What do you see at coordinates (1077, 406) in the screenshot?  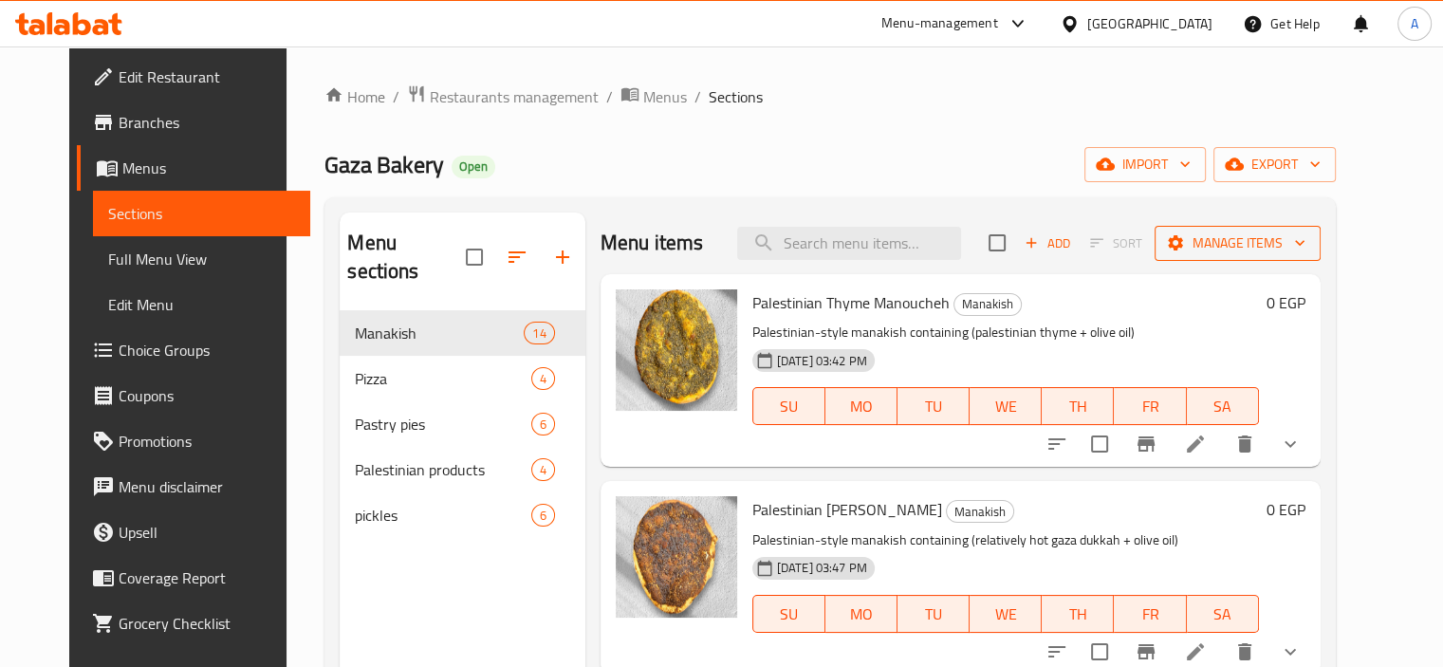 I see `button: TH` at bounding box center [1077, 406].